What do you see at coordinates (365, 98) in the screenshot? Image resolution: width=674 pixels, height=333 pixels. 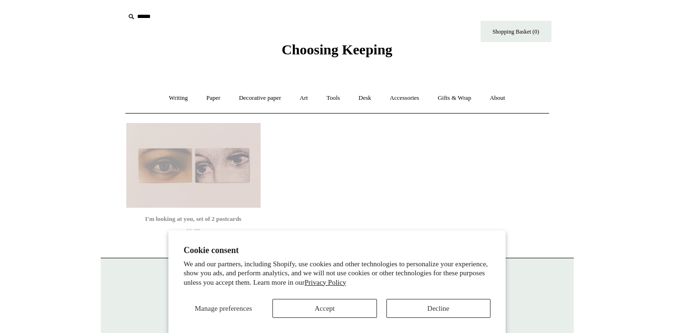 I see `a: Desk` at bounding box center [365, 98].